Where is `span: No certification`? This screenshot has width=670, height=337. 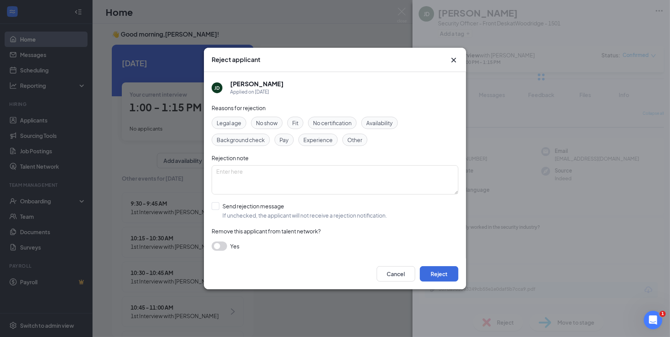 span: No certification is located at coordinates (332, 123).